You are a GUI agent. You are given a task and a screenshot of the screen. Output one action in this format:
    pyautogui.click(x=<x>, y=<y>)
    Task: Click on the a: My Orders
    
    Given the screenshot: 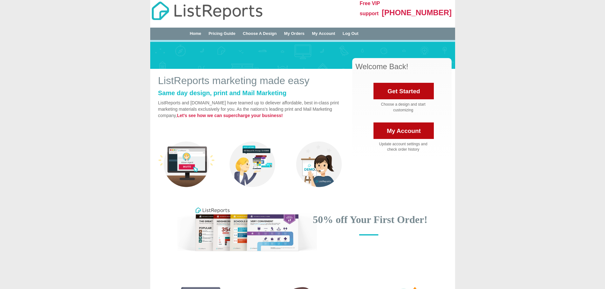 What is the action you would take?
    pyautogui.click(x=294, y=33)
    